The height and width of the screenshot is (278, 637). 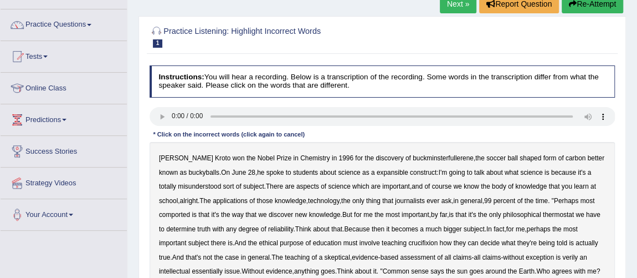 I want to click on b: percent, so click(x=504, y=201).